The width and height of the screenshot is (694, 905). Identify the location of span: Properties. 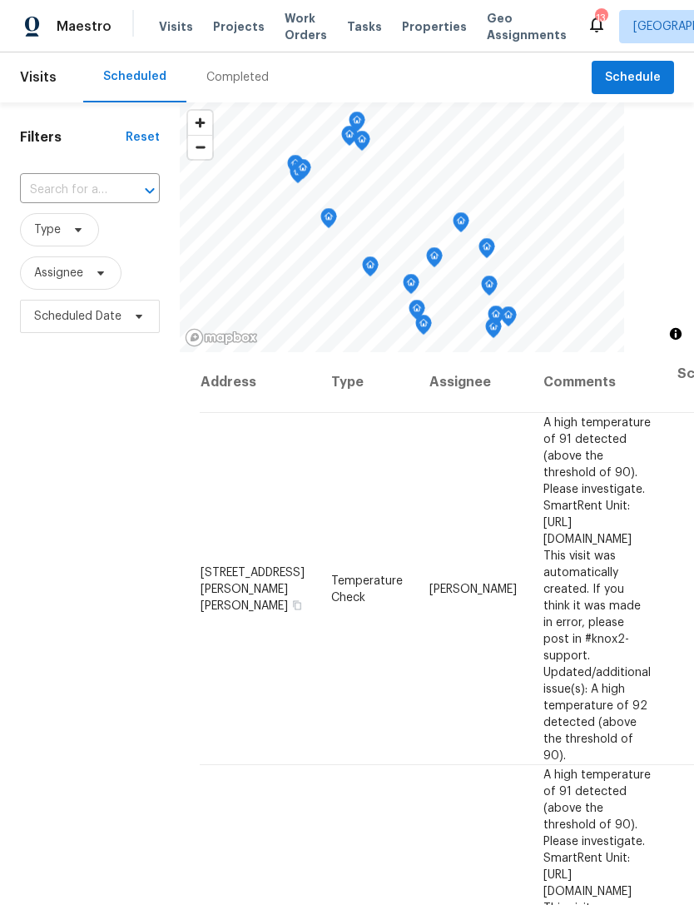
(435, 27).